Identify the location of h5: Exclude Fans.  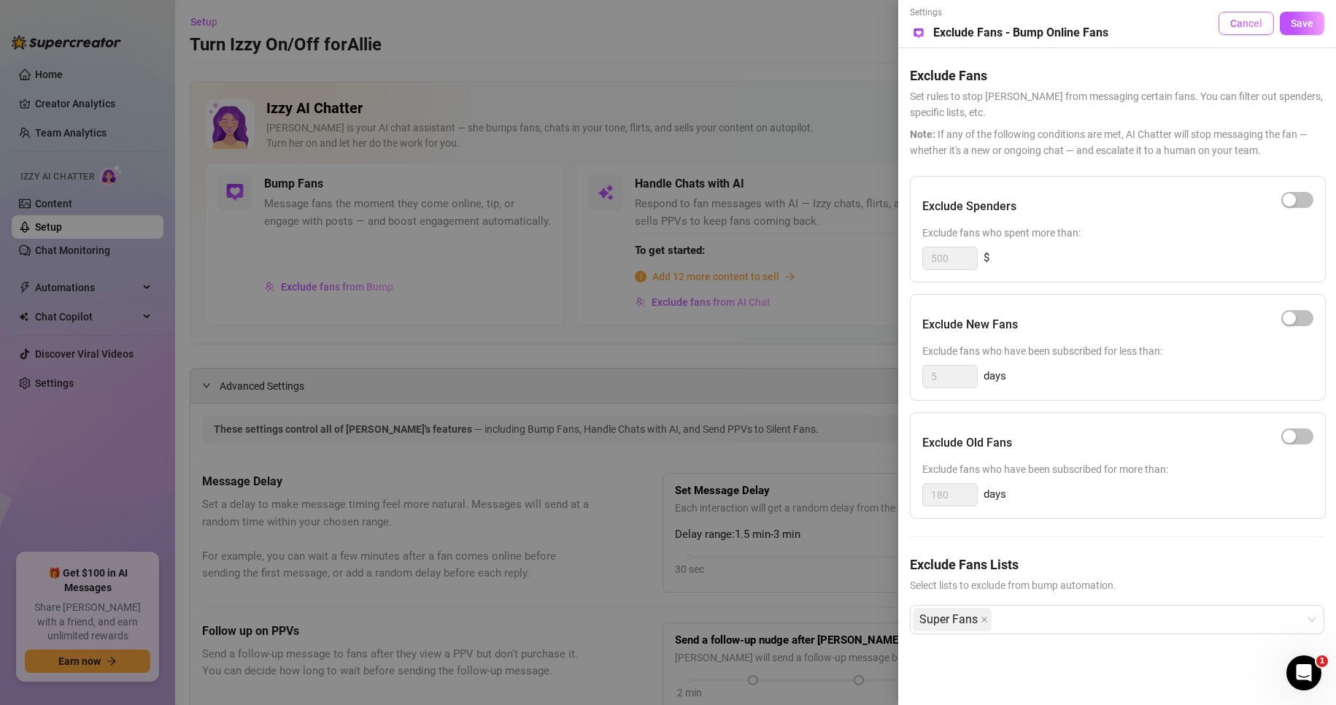
(1117, 75).